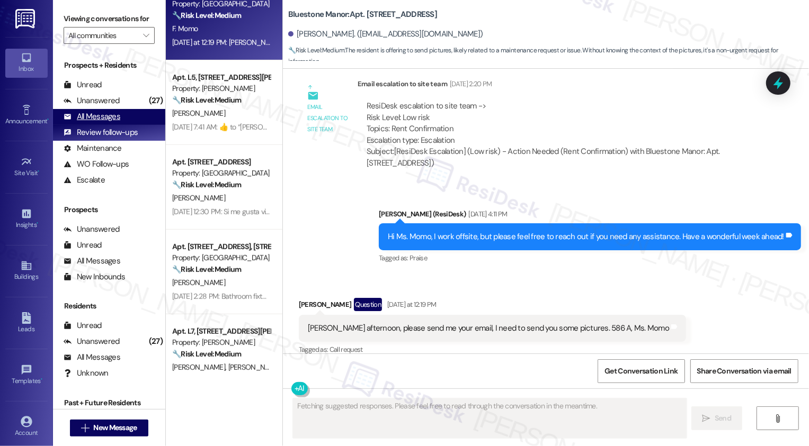 This screenshot has height=446, width=809. I want to click on span: New Message, so click(115, 428).